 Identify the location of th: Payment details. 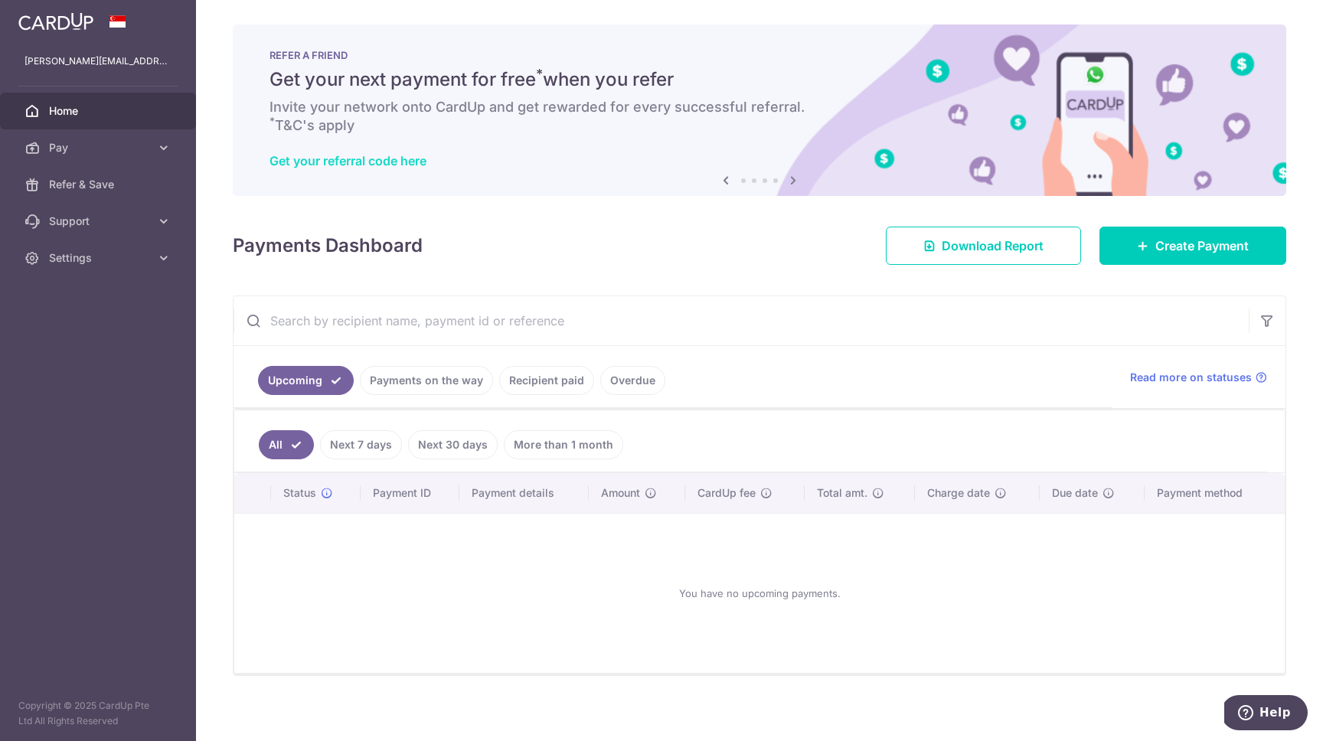
(524, 493).